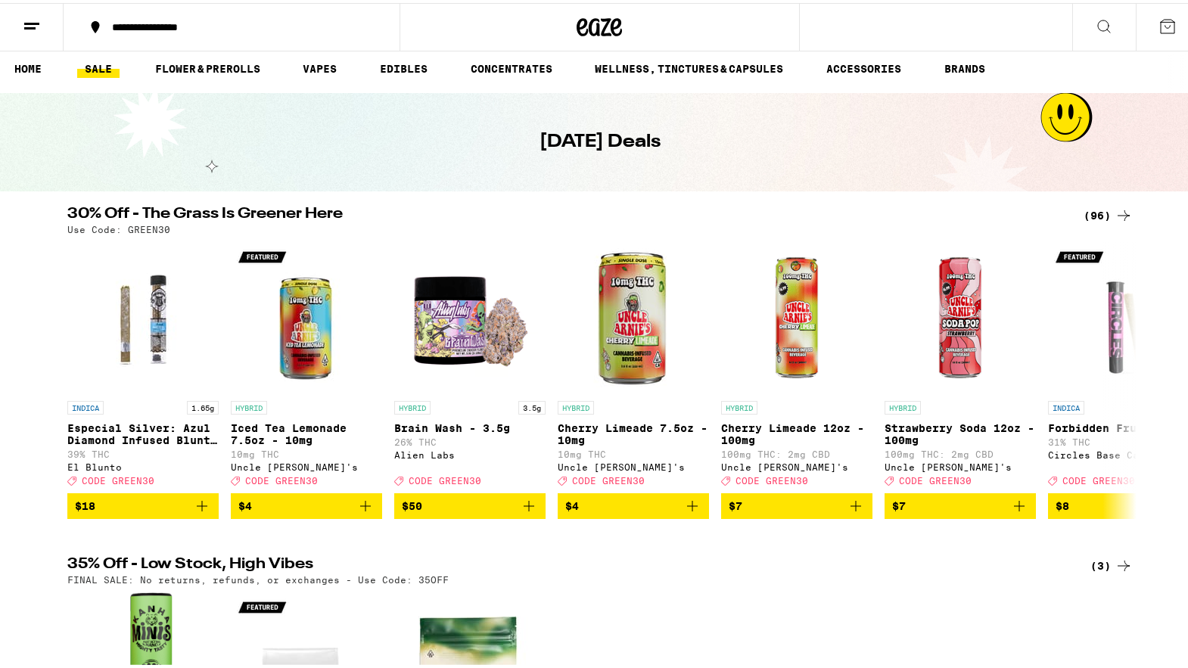  What do you see at coordinates (143, 431) in the screenshot?
I see `p: Especial Silver: Azul Diamond Infused Blunt - 1.65g` at bounding box center [143, 431].